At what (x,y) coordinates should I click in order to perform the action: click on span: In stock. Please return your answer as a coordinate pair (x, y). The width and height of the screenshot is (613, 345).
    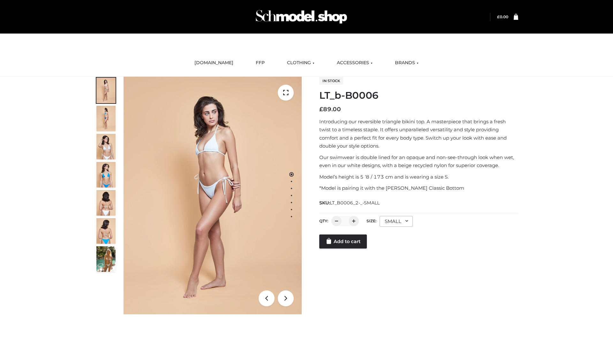
    Looking at the image, I should click on (331, 81).